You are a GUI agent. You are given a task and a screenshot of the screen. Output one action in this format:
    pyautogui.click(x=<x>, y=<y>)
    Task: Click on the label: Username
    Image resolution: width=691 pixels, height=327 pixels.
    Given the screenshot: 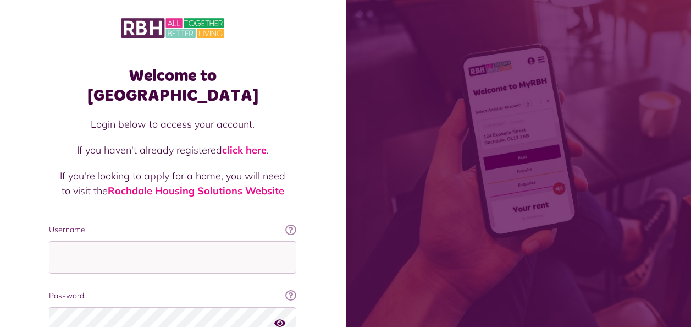 What is the action you would take?
    pyautogui.click(x=173, y=229)
    